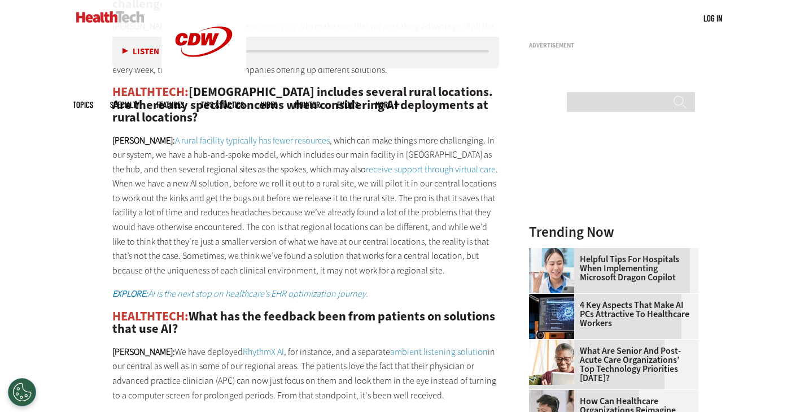 This screenshot has height=412, width=800. I want to click on a: Events, so click(348, 104).